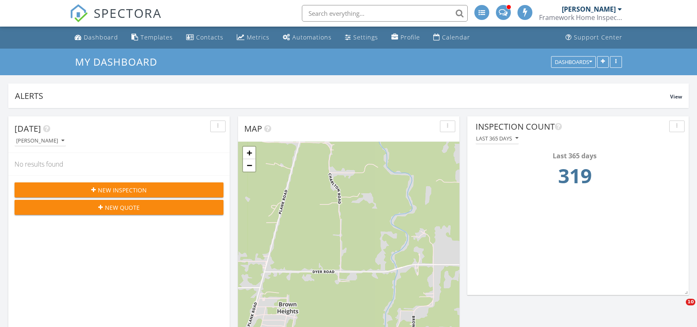  I want to click on span: 10, so click(691, 302).